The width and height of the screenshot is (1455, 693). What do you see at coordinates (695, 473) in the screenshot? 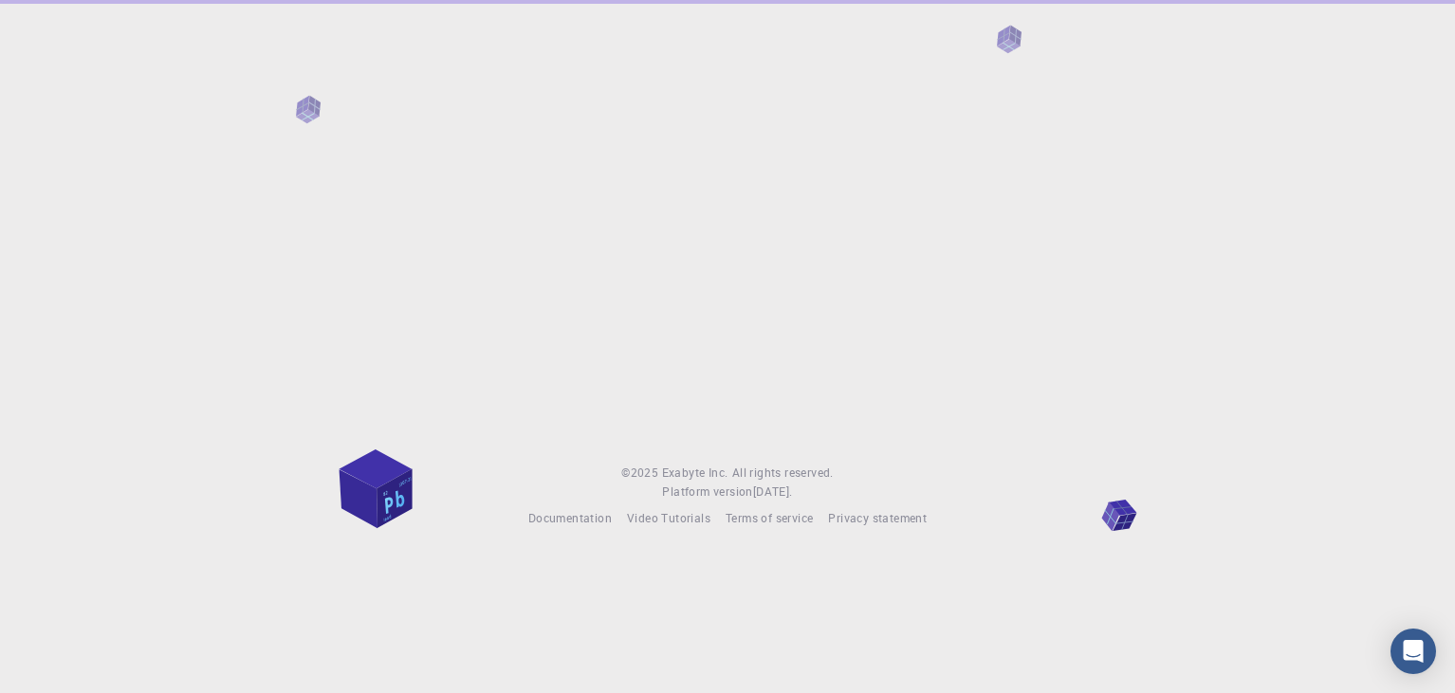
I see `a: Exabyte Inc.` at bounding box center [695, 473].